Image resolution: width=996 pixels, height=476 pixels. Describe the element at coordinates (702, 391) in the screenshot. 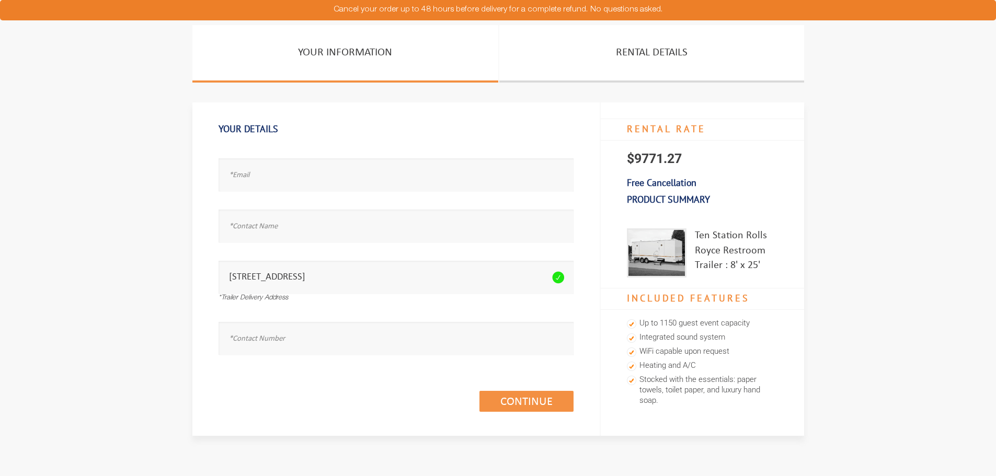

I see `li: Stocked with the essentials: paper towels, toilet paper, and luxury hand soap.` at that location.